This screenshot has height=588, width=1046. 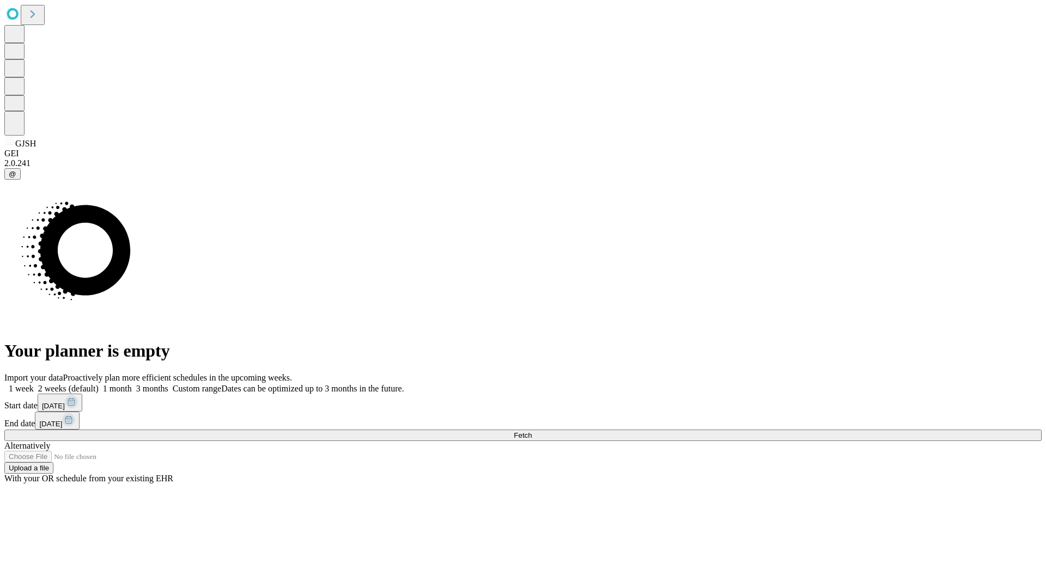 What do you see at coordinates (34, 378) in the screenshot?
I see `span: Import your data` at bounding box center [34, 378].